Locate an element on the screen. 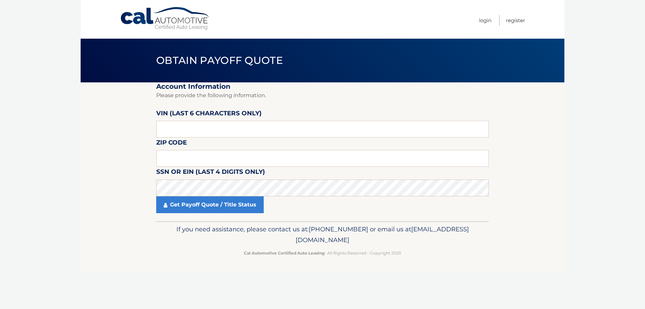 This screenshot has height=309, width=645. p: - All Rights Reserved - Copyright 2025 is located at coordinates (323, 253).